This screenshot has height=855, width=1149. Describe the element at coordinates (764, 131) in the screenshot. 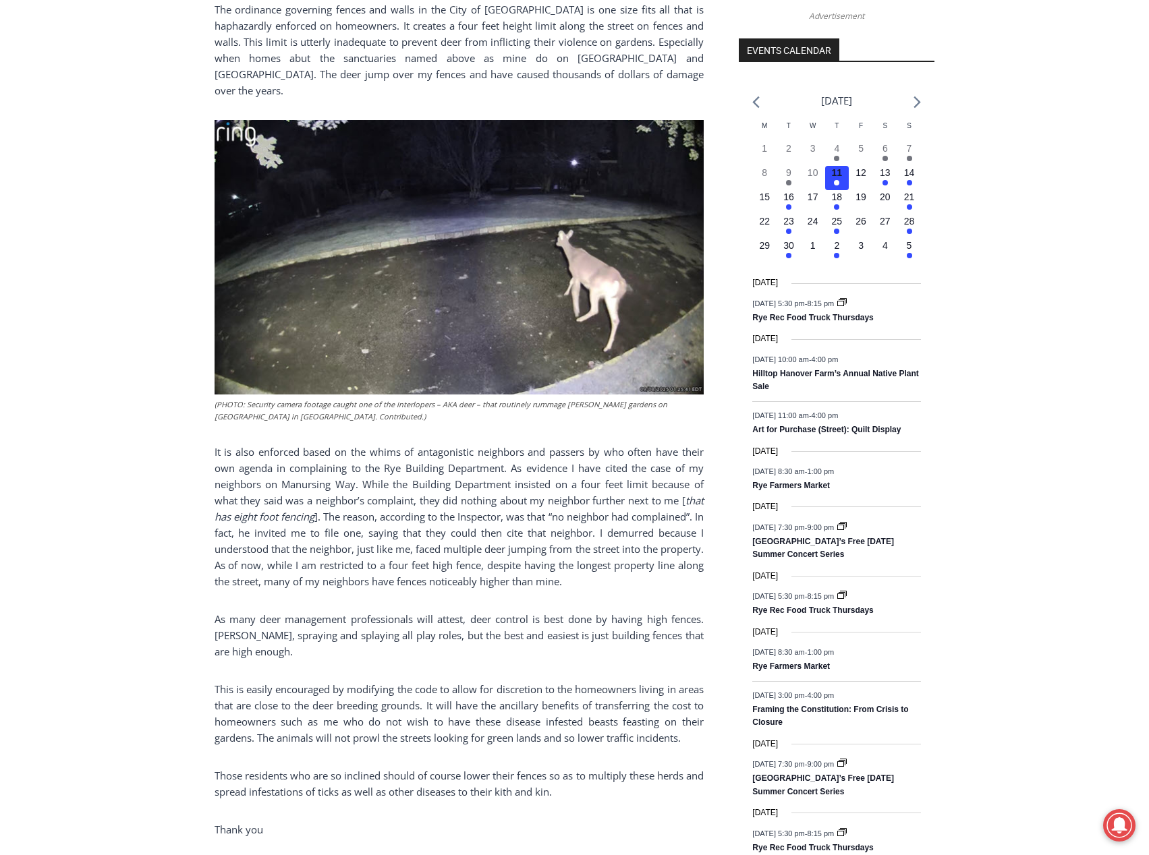

I see `div: Monday` at that location.